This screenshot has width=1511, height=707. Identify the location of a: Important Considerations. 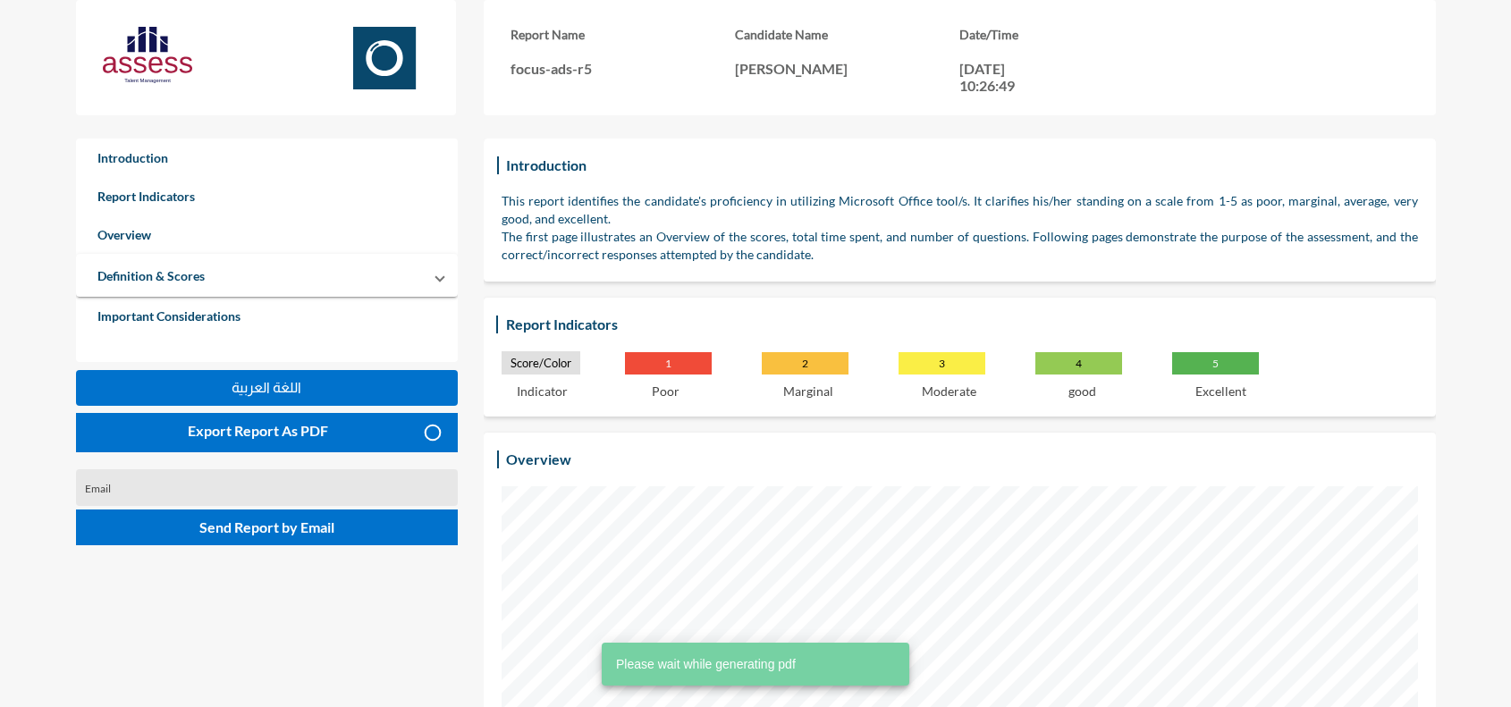
(267, 316).